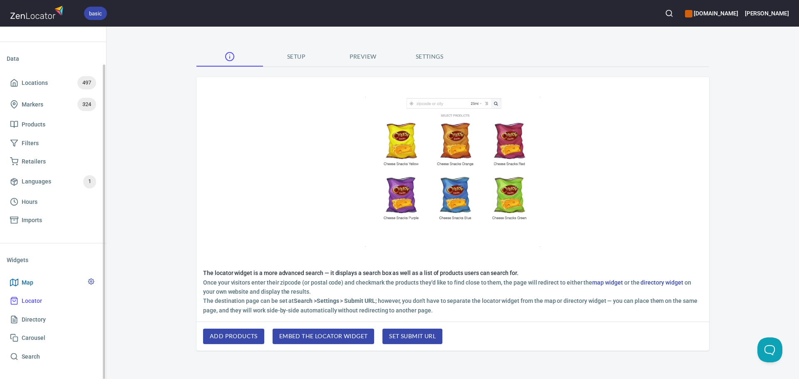 Image resolution: width=799 pixels, height=379 pixels. I want to click on span: Settings, so click(429, 57).